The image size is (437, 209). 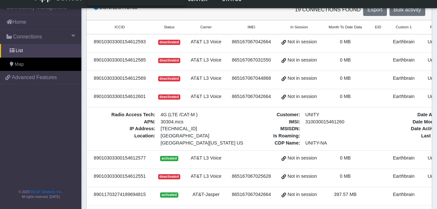 I want to click on button: Export, so click(x=375, y=10).